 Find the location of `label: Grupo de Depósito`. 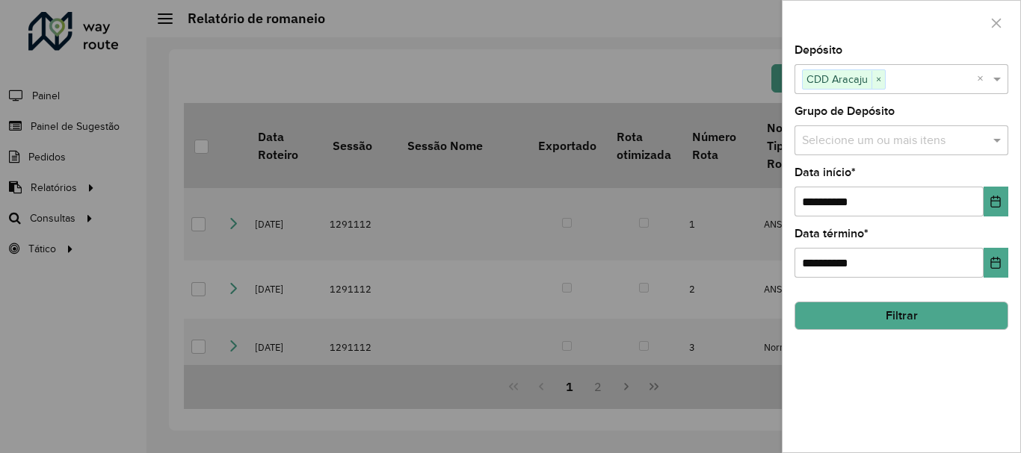

label: Grupo de Depósito is located at coordinates (844, 111).